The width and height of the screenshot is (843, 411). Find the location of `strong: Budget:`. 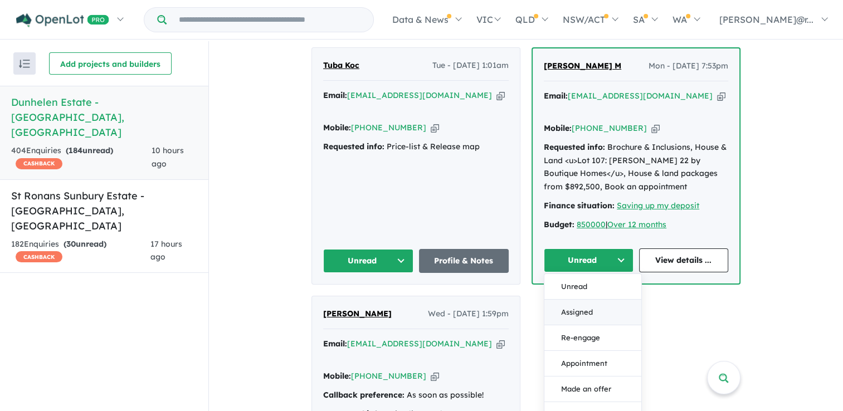

strong: Budget: is located at coordinates (559, 225).